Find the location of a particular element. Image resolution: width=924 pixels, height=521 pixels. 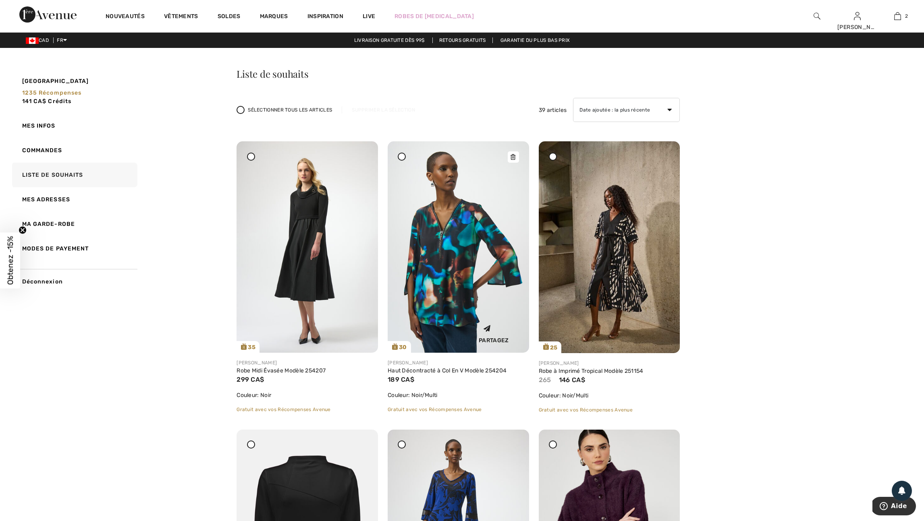

a: Se connecter is located at coordinates (857, 16).